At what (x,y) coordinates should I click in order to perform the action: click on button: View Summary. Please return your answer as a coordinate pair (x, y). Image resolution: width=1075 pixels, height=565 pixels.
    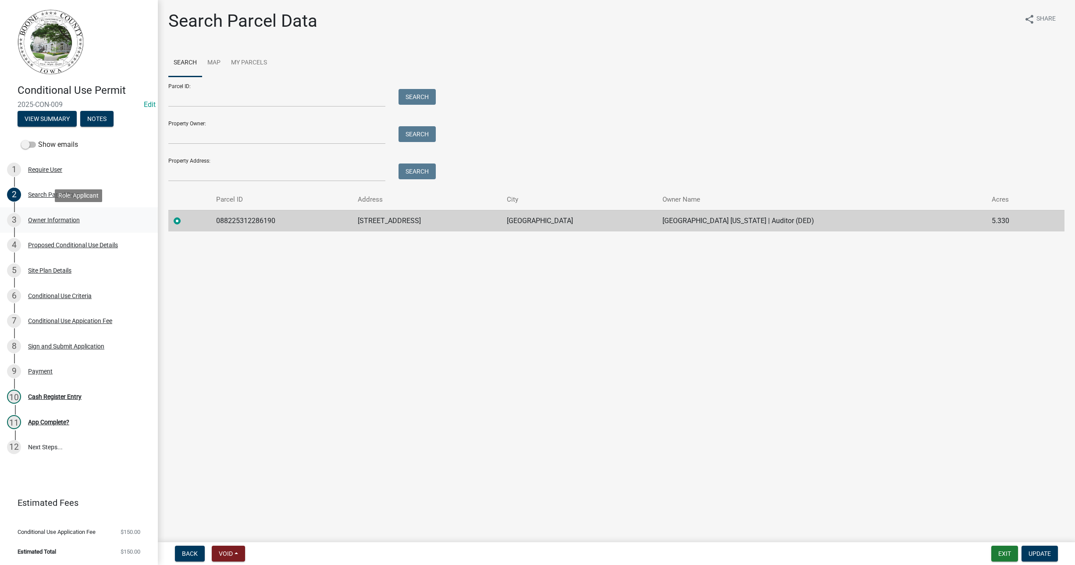
    Looking at the image, I should click on (47, 119).